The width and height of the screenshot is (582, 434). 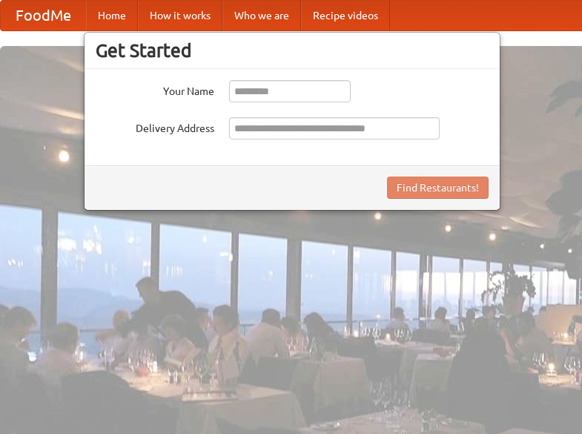 I want to click on a: How it works, so click(x=180, y=16).